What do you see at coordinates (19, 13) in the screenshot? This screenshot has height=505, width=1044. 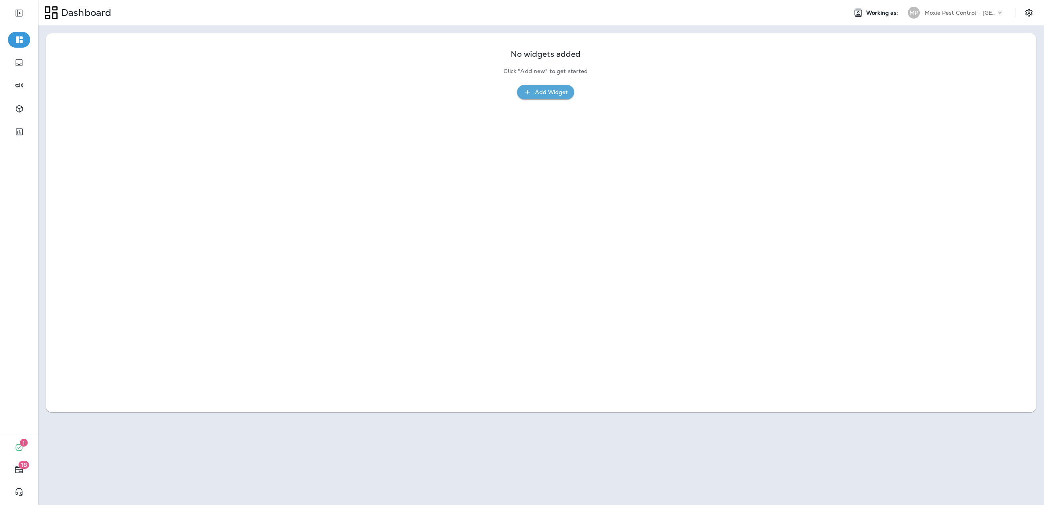 I see `button: Expand Sidebar` at bounding box center [19, 13].